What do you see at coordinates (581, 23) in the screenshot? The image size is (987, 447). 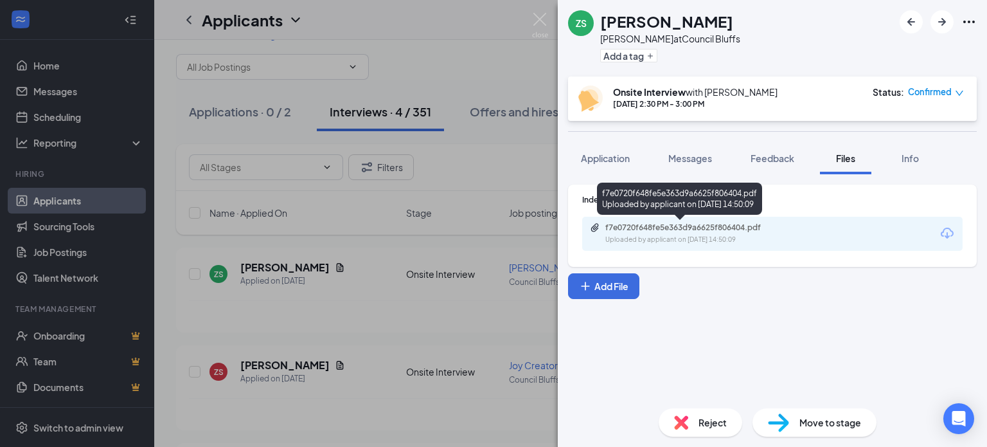 I see `div: ZS` at bounding box center [581, 23].